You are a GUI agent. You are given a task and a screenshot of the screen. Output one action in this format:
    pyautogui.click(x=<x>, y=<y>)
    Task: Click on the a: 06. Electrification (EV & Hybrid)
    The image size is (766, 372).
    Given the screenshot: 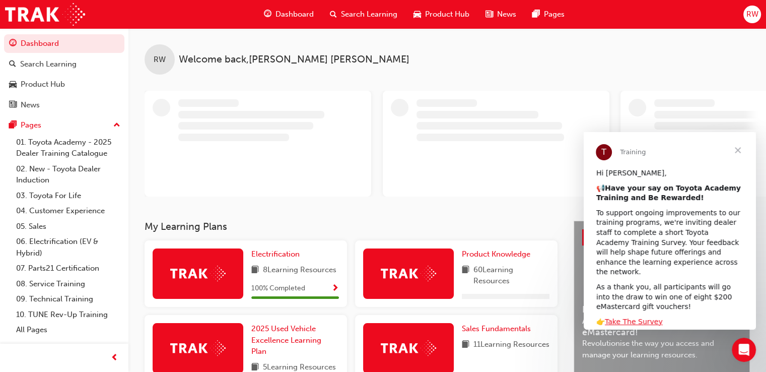 What is the action you would take?
    pyautogui.click(x=68, y=247)
    